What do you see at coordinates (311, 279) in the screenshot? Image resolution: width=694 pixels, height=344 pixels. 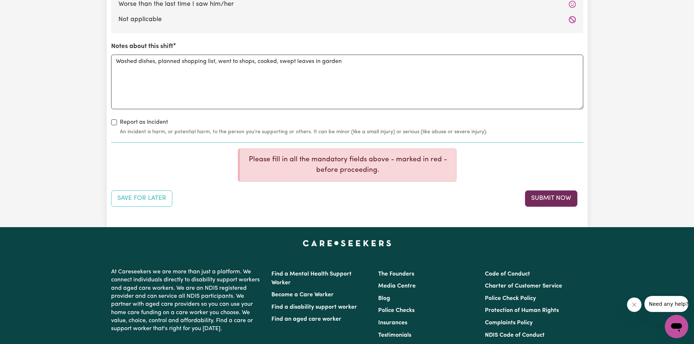 I see `a: Find a Mental Health Support Worker` at bounding box center [311, 279].